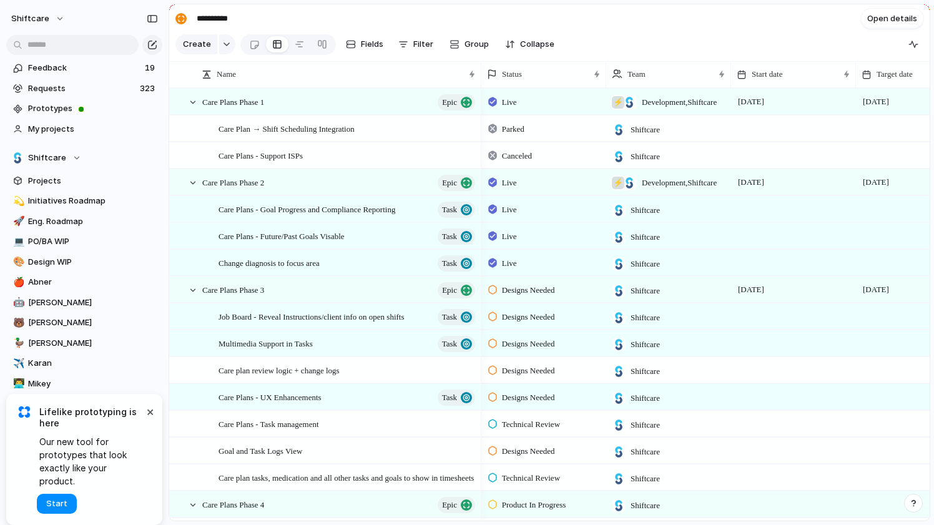  Describe the element at coordinates (84, 109) in the screenshot. I see `a: Prototypes` at that location.